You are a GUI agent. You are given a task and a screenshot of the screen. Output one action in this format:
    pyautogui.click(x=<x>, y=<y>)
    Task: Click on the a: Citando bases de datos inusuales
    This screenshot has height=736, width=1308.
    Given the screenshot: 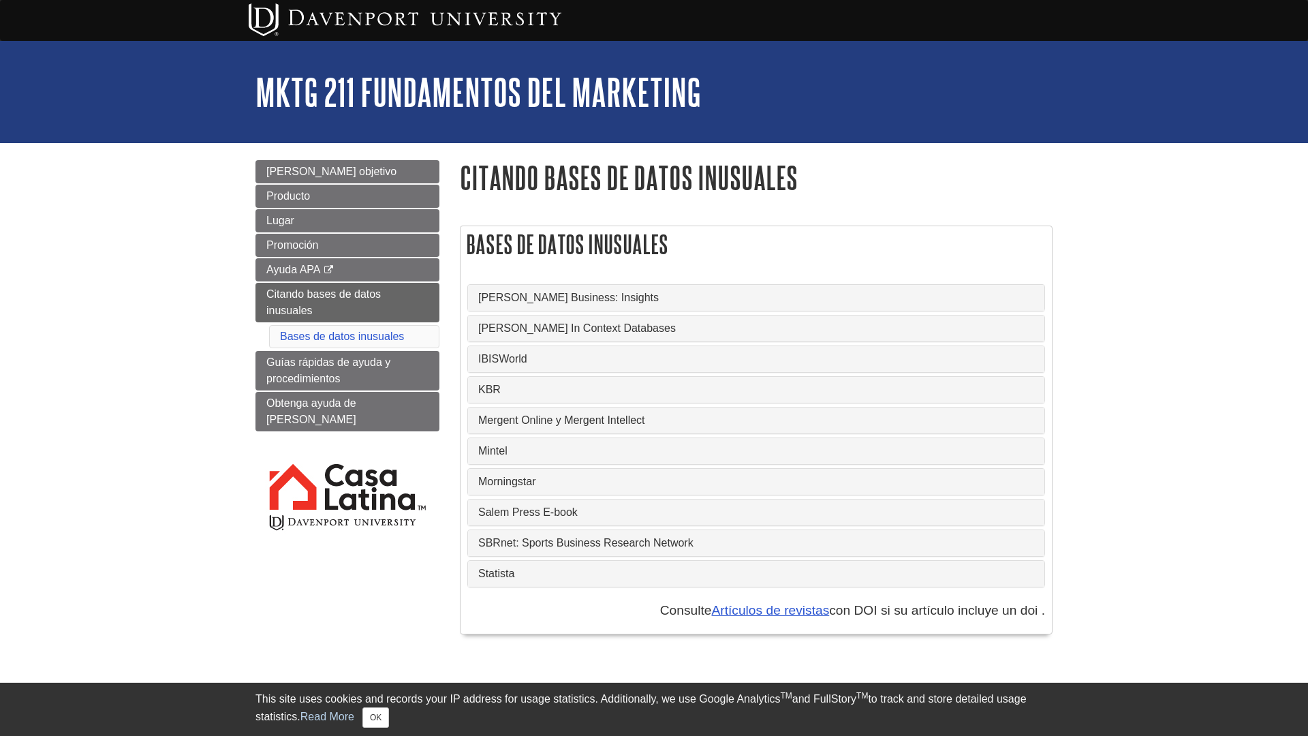 What is the action you would take?
    pyautogui.click(x=347, y=302)
    